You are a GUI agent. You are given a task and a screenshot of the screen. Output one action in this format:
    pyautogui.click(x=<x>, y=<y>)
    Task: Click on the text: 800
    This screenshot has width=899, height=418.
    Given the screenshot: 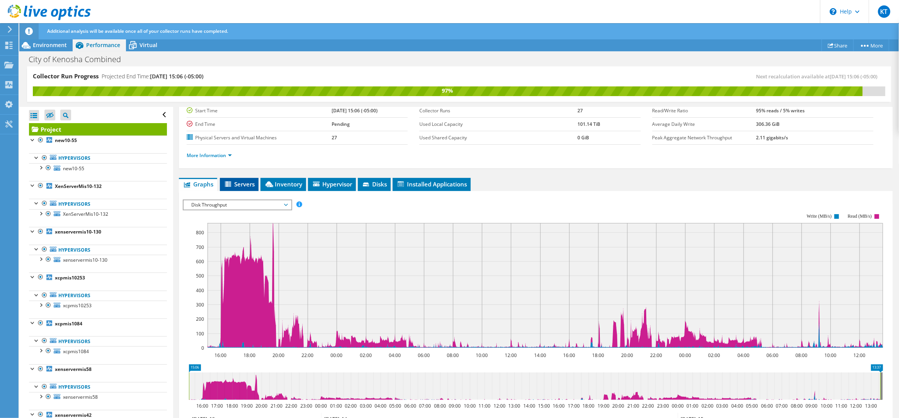 What is the action you would take?
    pyautogui.click(x=200, y=233)
    